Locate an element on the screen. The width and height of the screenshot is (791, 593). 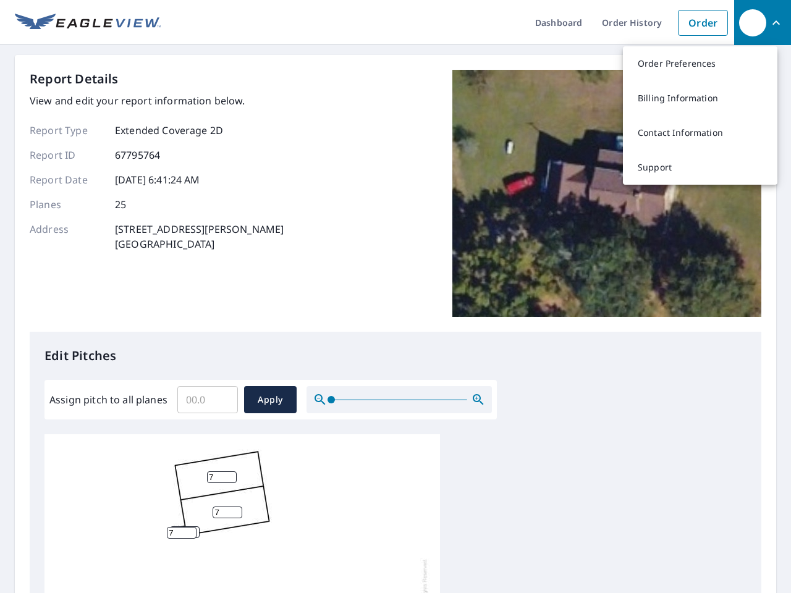
p: Edit Pitches is located at coordinates (396, 356).